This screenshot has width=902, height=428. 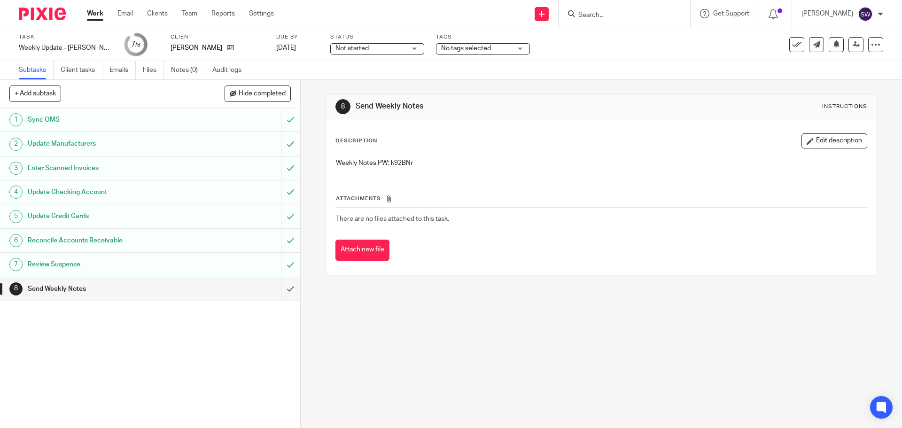 What do you see at coordinates (125, 14) in the screenshot?
I see `a: Email` at bounding box center [125, 14].